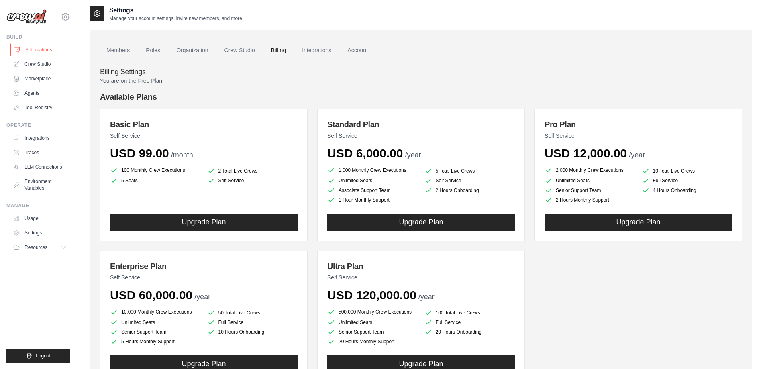 The height and width of the screenshot is (369, 765). I want to click on a: Account, so click(358, 51).